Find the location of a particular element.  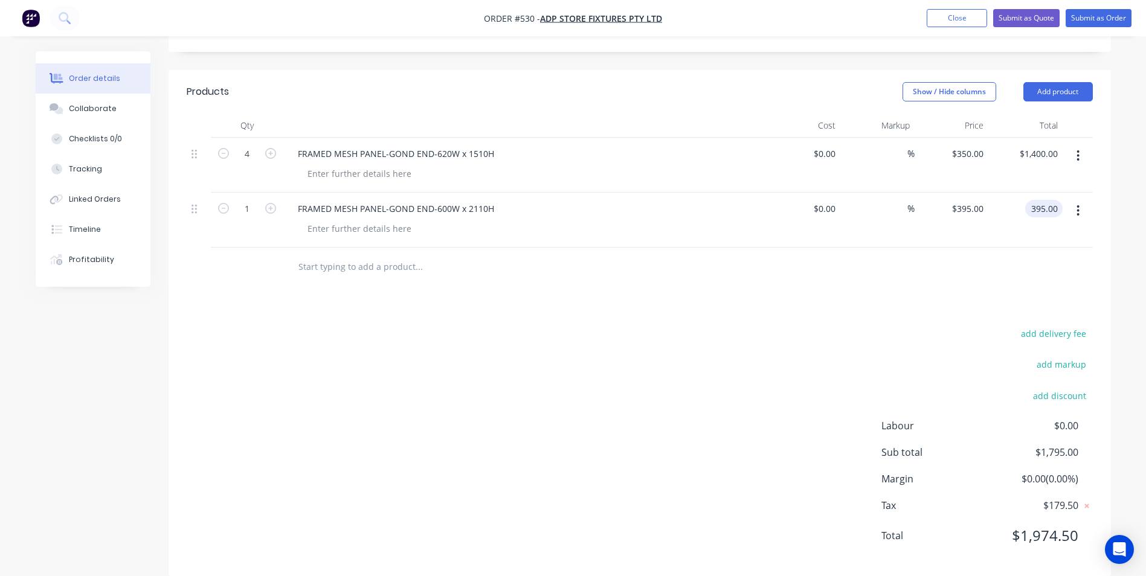

button: Show / Hide columns is located at coordinates (949, 92).